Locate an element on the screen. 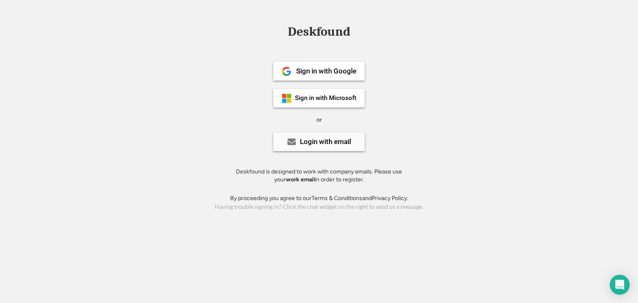 This screenshot has width=638, height=303. div: Open Intercom Messenger is located at coordinates (620, 285).